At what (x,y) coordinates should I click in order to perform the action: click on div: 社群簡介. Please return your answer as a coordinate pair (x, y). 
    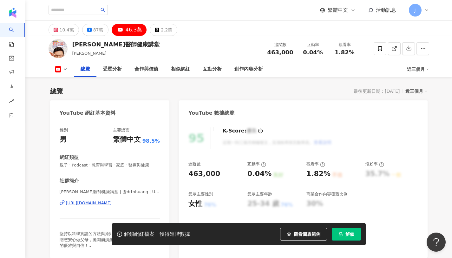
    Looking at the image, I should click on (69, 181).